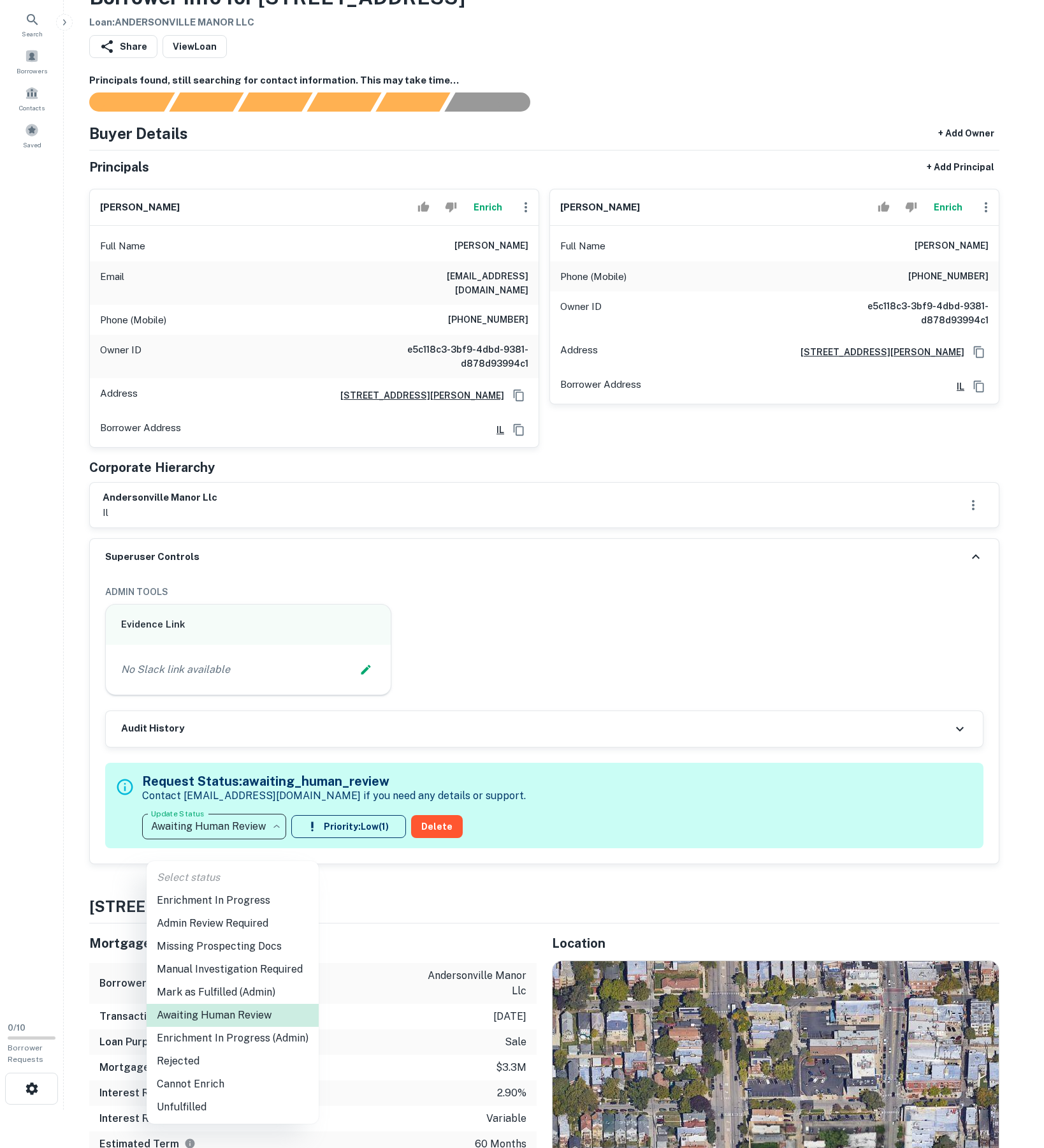 The height and width of the screenshot is (1148, 1044). I want to click on li: Unfulfilled, so click(232, 1107).